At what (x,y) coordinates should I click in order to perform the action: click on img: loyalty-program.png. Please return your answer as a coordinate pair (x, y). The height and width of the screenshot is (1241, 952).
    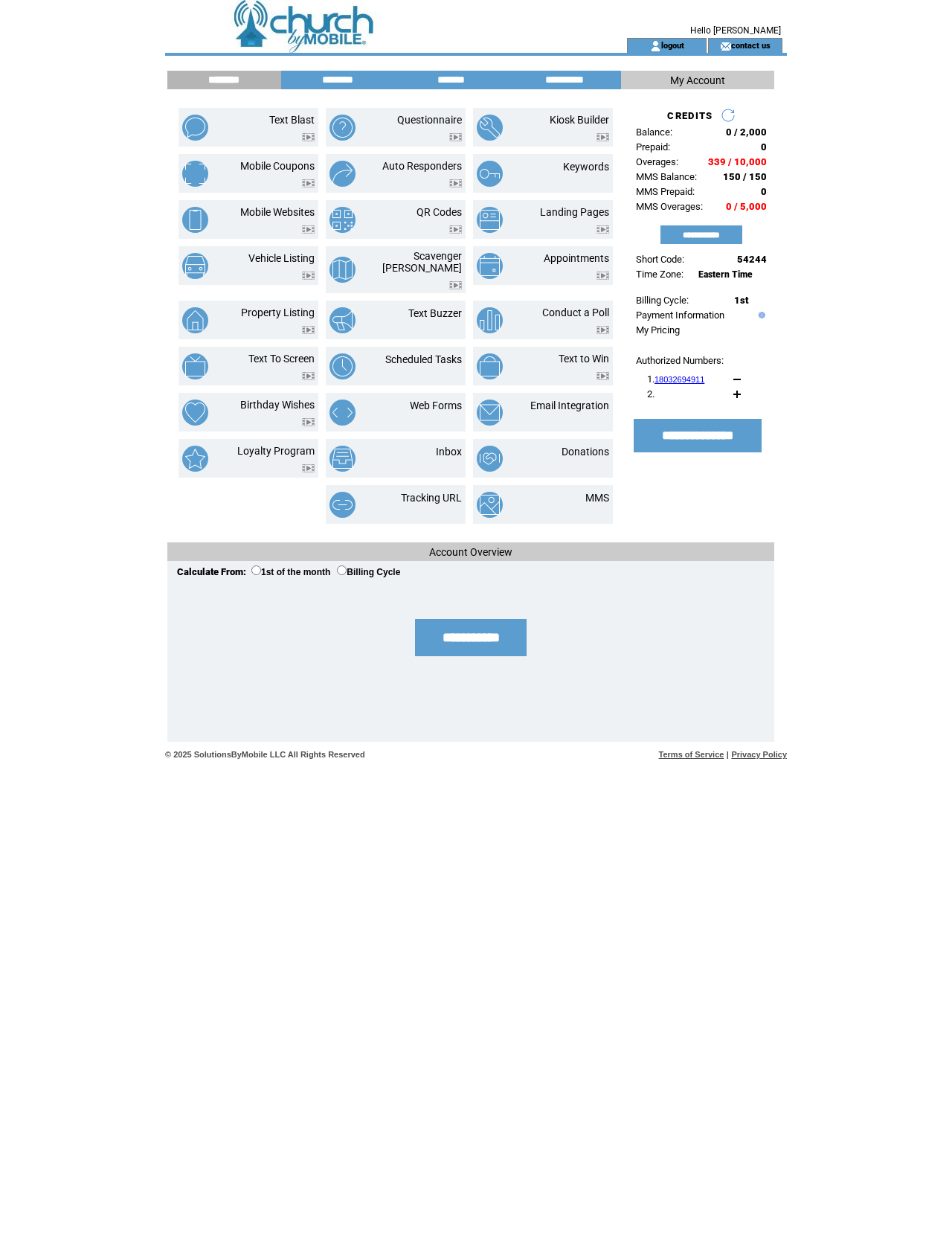
    Looking at the image, I should click on (194, 459).